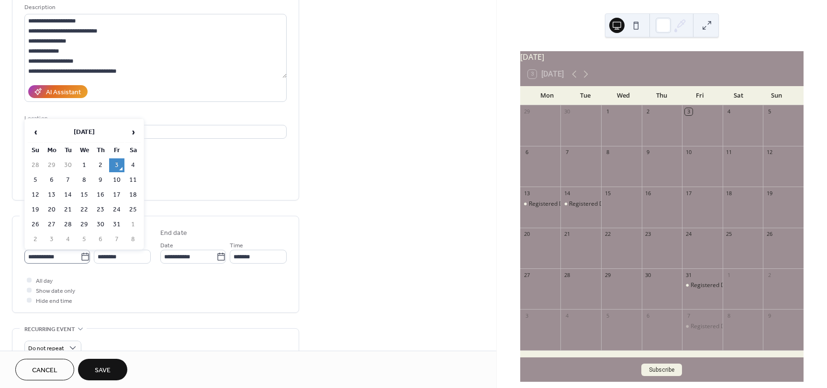 This screenshot has height=388, width=827. I want to click on div: Fri, so click(700, 96).